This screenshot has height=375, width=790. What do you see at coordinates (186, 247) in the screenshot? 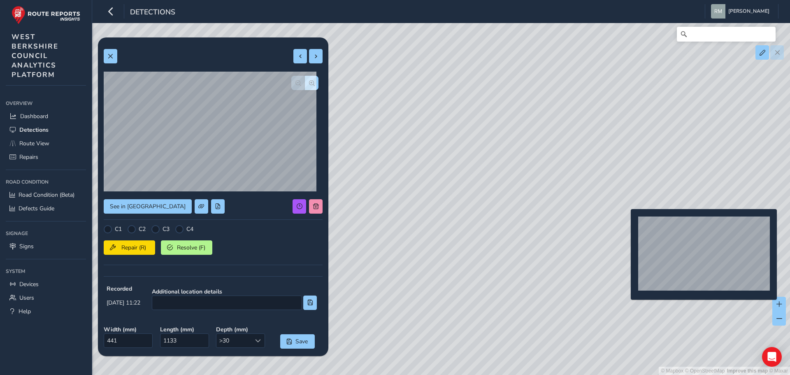
I see `button: Resolve (F)` at bounding box center [186, 247].